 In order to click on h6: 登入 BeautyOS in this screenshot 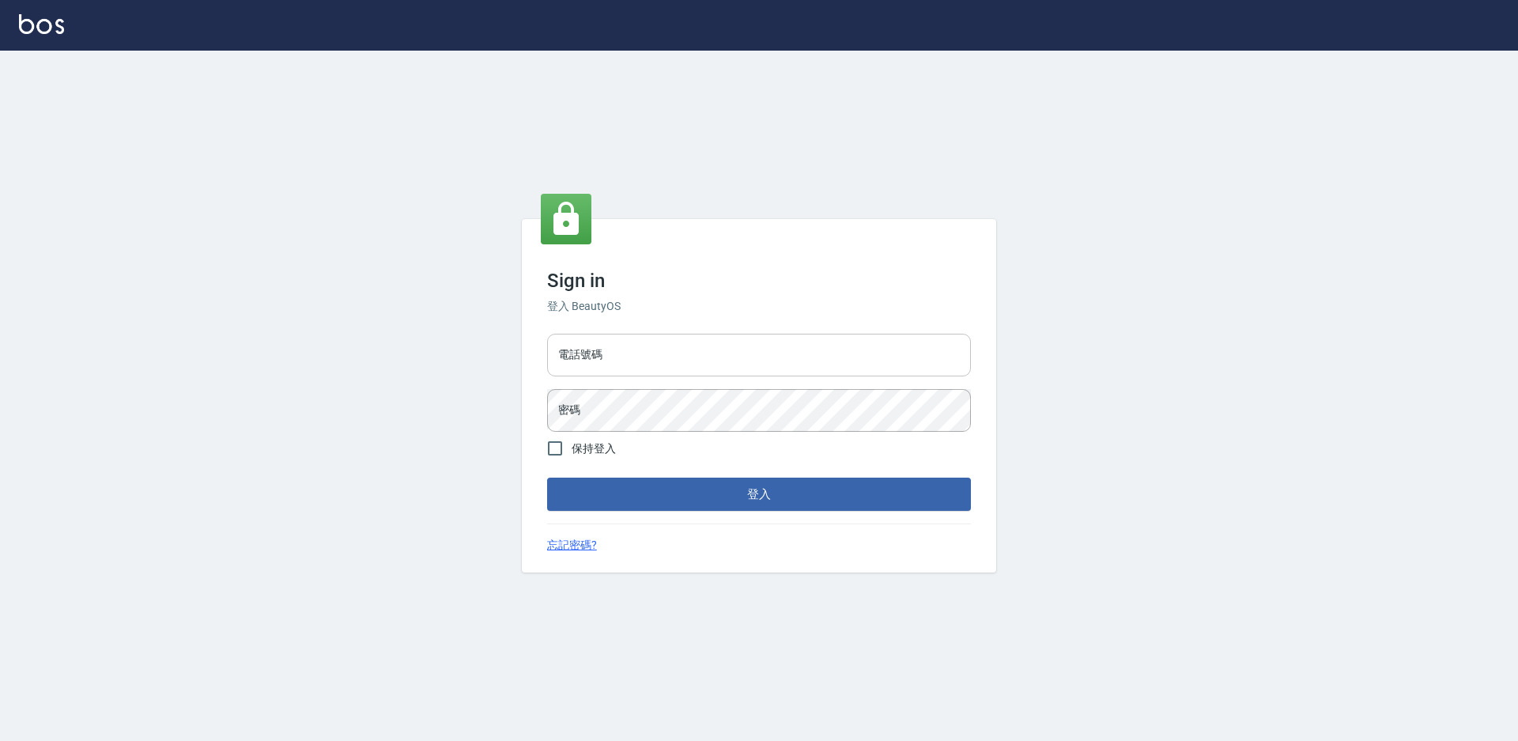, I will do `click(759, 306)`.